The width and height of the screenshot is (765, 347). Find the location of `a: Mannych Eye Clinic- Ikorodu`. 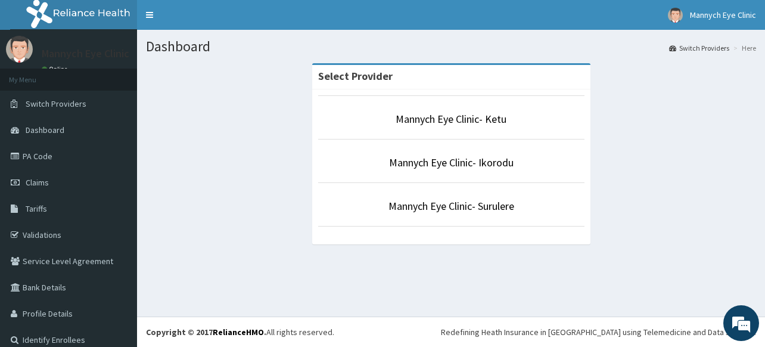

a: Mannych Eye Clinic- Ikorodu is located at coordinates (451, 162).